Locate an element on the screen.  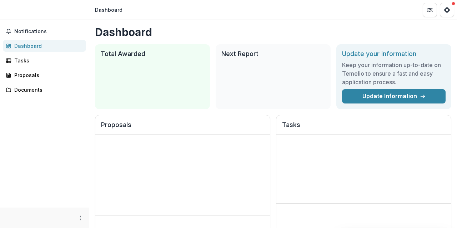
h2: Proposals is located at coordinates (182, 128).